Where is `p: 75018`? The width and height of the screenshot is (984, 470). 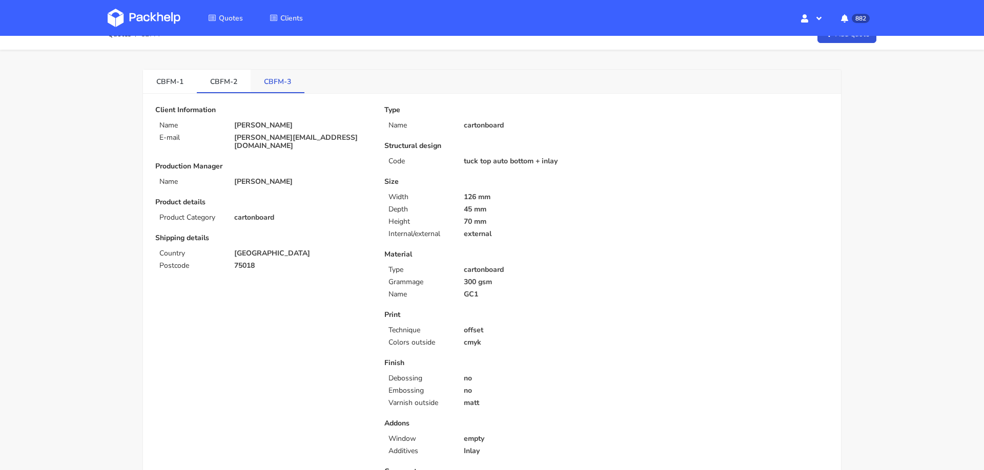 p: 75018 is located at coordinates (302, 266).